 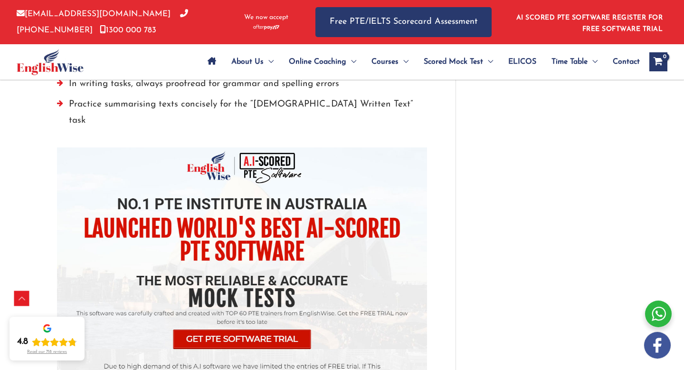 What do you see at coordinates (522, 62) in the screenshot?
I see `a: ELICOS` at bounding box center [522, 62].